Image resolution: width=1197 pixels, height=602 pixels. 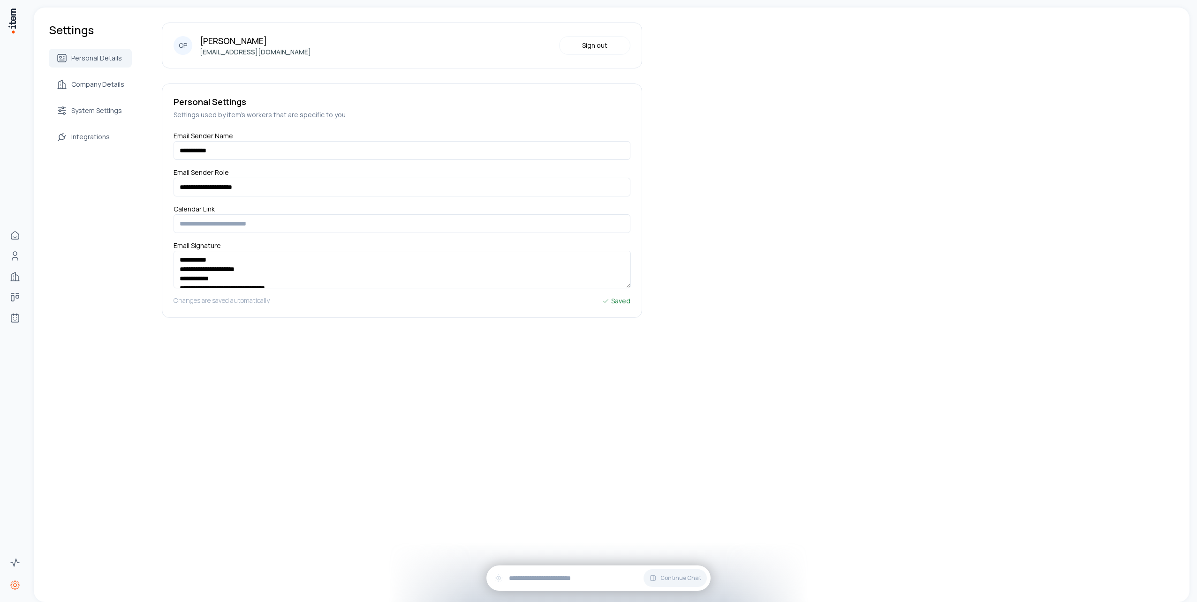 I want to click on a: Agents, so click(x=15, y=318).